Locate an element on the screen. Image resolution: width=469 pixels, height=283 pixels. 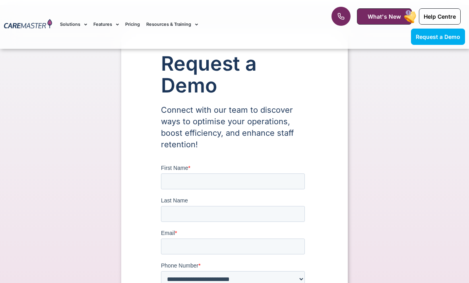
span: What's New is located at coordinates (384, 16).